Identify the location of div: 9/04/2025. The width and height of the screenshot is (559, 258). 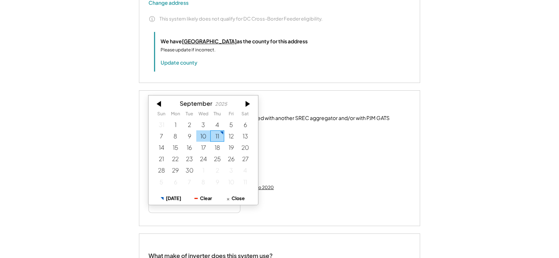
(217, 124).